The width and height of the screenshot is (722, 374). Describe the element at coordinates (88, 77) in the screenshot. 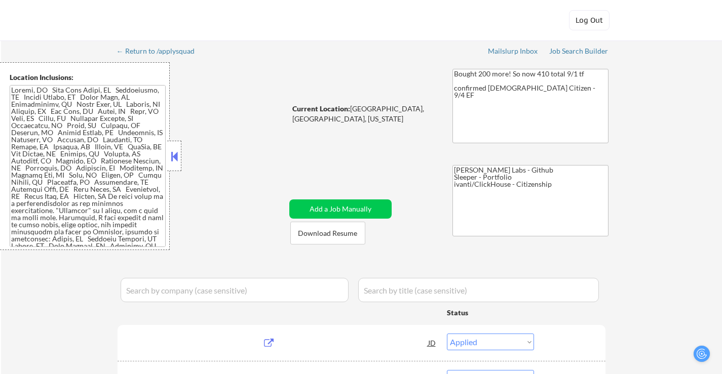

I see `div: Location Inclusions:` at that location.